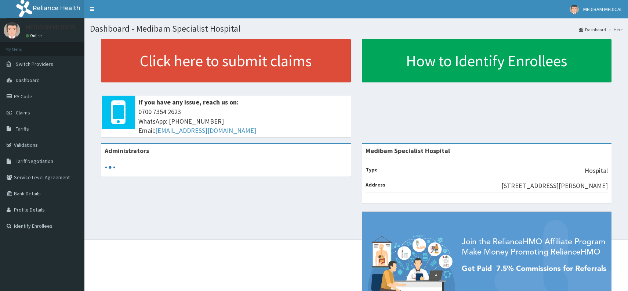 The image size is (628, 291). Describe the element at coordinates (28, 80) in the screenshot. I see `span: Dashboard` at that location.